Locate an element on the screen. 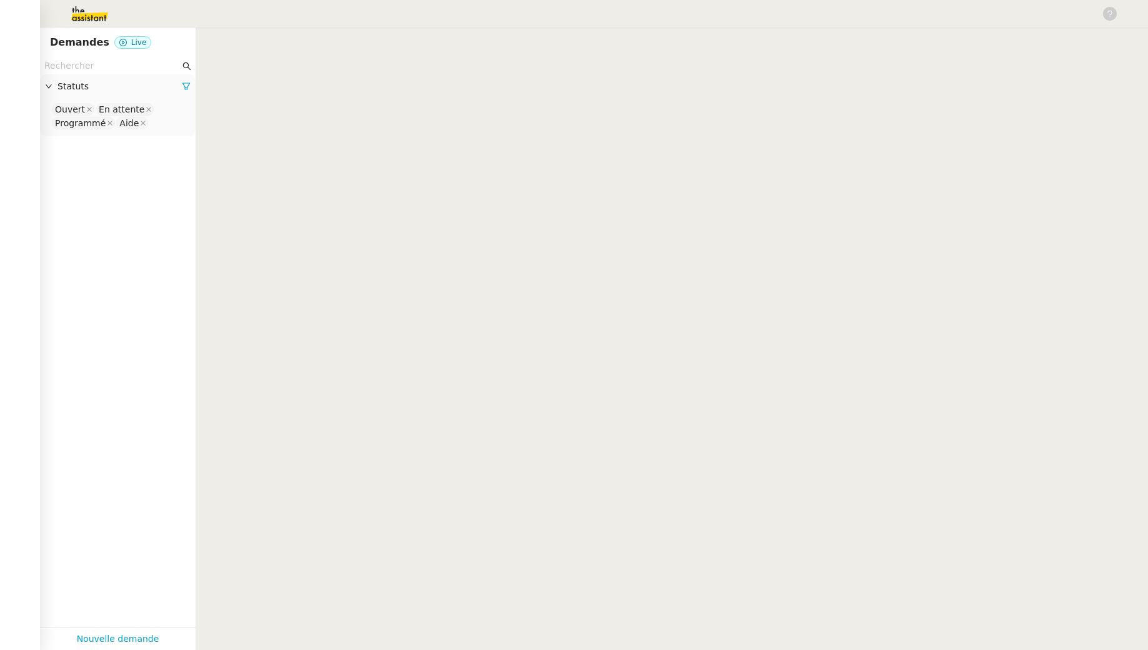 Image resolution: width=1148 pixels, height=650 pixels. span: Live is located at coordinates (139, 42).